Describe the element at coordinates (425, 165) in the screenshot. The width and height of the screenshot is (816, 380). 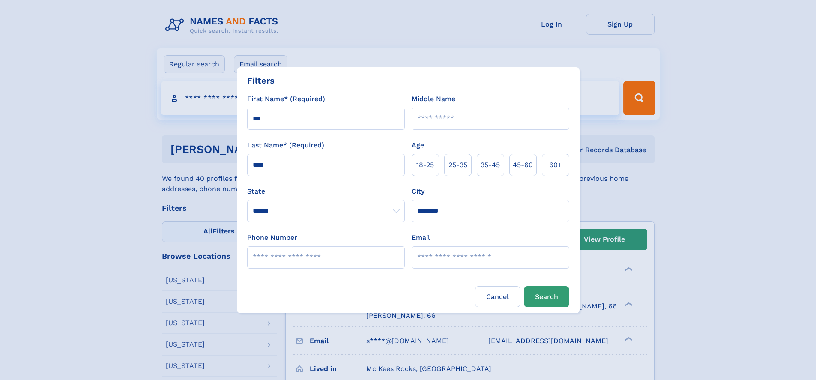
I see `span: 18‑25` at that location.